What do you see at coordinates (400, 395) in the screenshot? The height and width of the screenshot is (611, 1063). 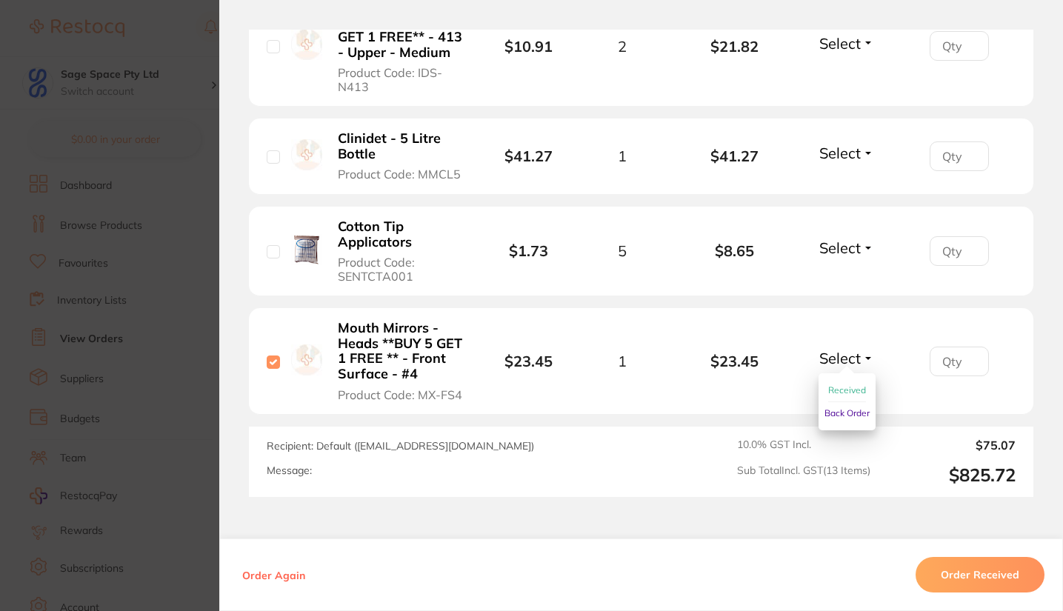 I see `span: Product Code: MX-FS4` at bounding box center [400, 395].